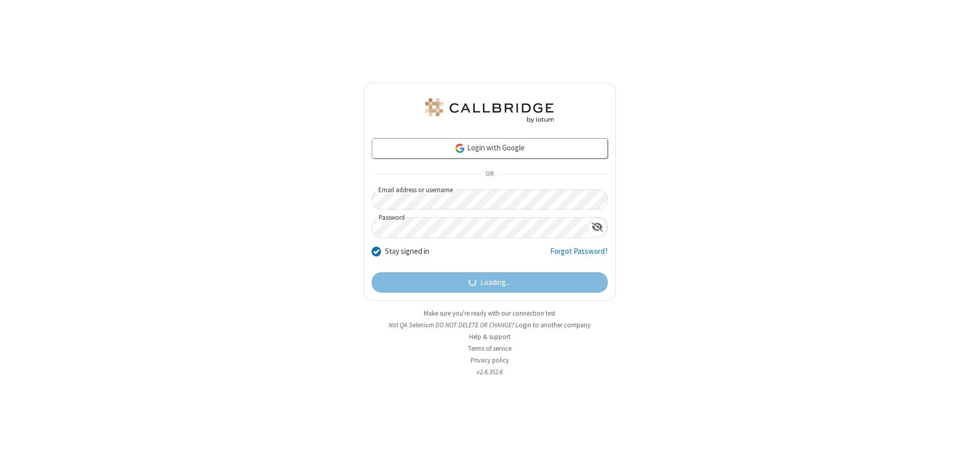  I want to click on a: Login with Google, so click(489, 148).